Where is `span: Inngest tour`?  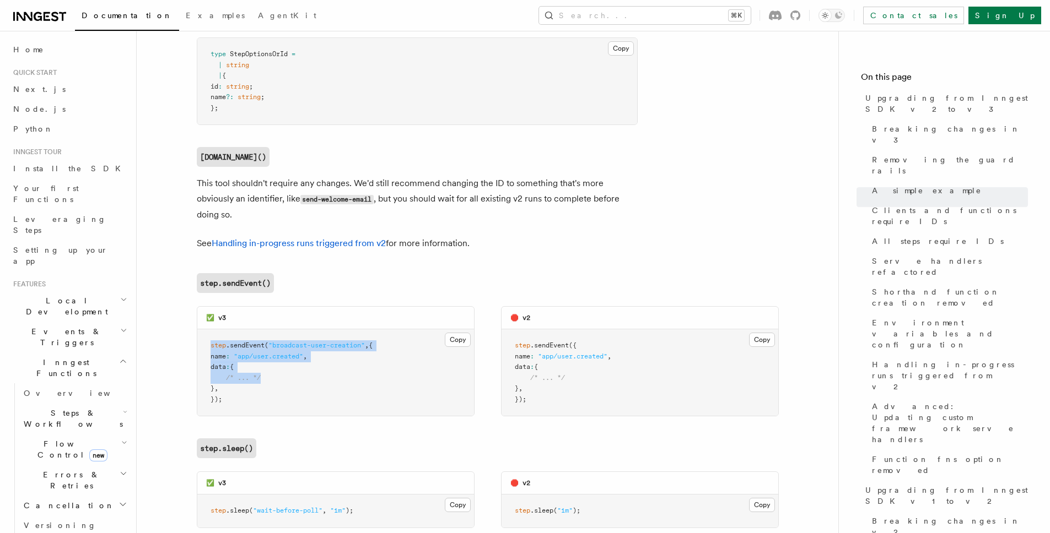 span: Inngest tour is located at coordinates (35, 152).